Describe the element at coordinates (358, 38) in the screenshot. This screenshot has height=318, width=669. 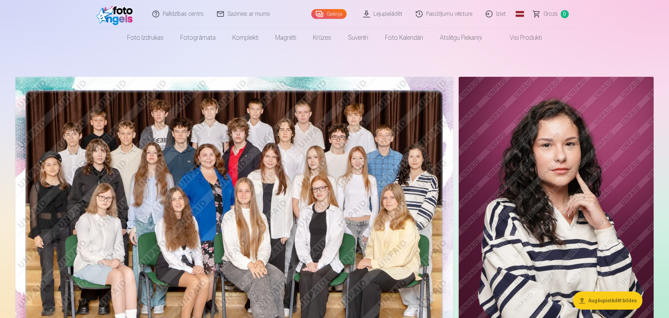
I see `a: Suvenīri` at that location.